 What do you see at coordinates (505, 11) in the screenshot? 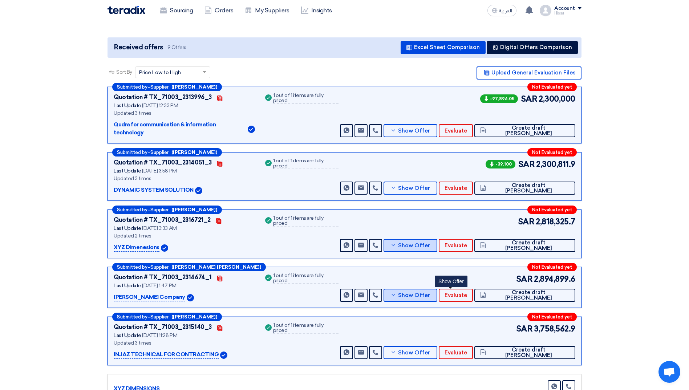
I see `span: العربية` at bounding box center [505, 11].